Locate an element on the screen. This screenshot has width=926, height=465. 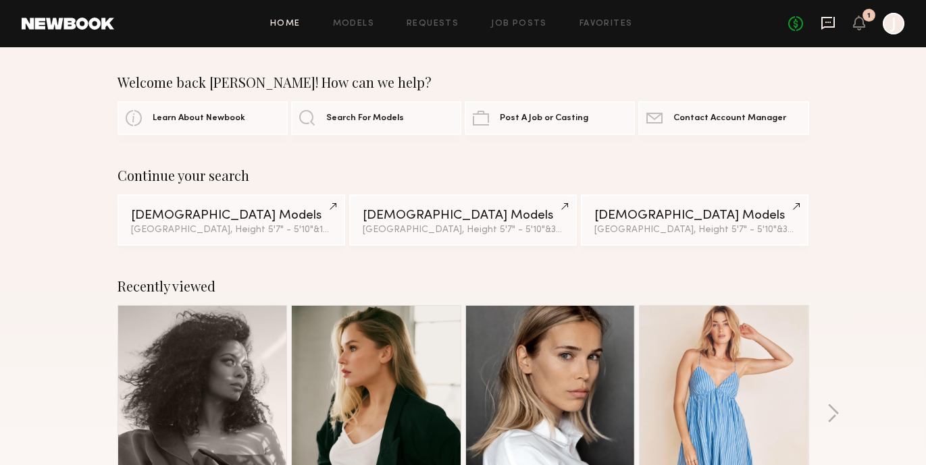
span: Contact Account Manager is located at coordinates (730, 118).